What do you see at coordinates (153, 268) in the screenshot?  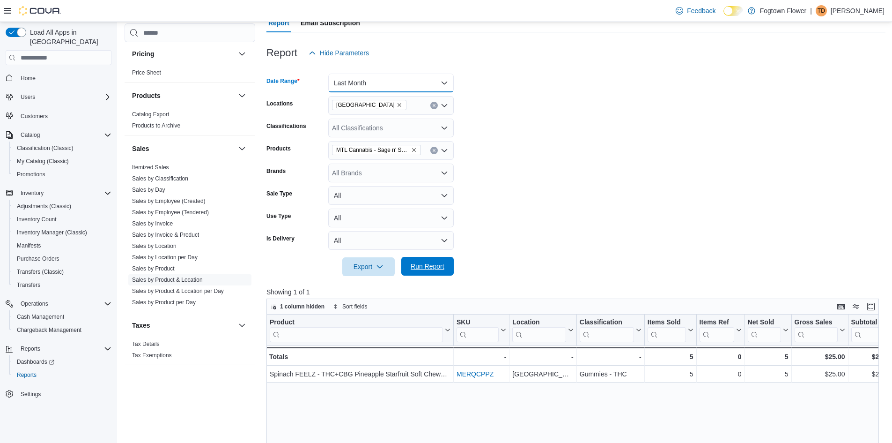 I see `span: Sales by Product` at bounding box center [153, 268].